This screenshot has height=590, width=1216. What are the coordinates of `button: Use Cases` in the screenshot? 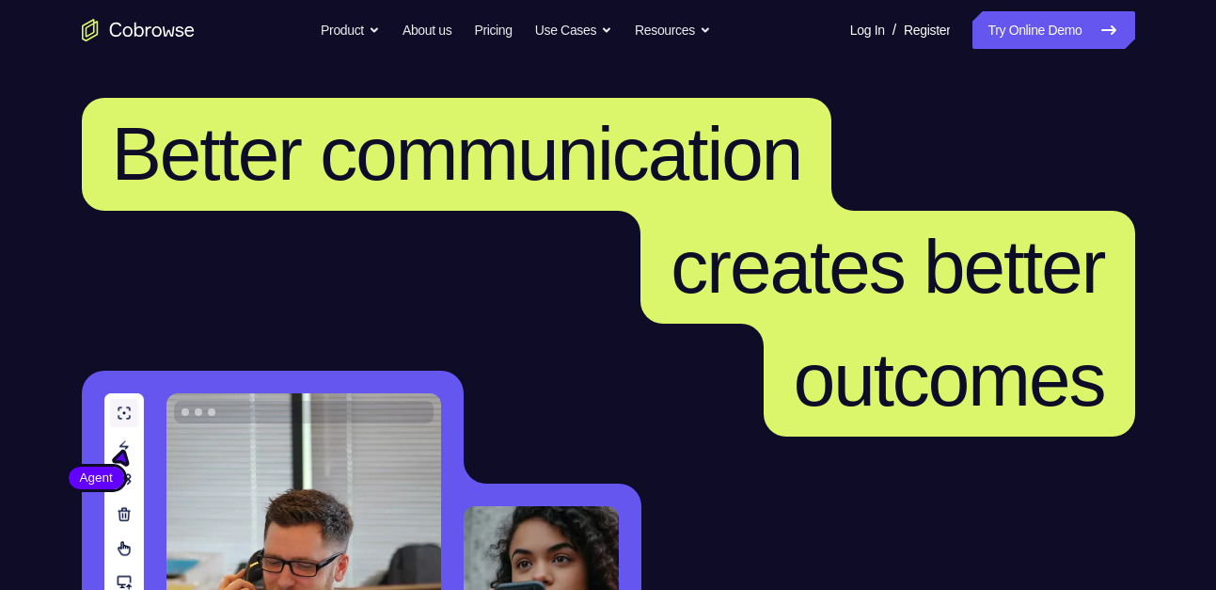 It's located at (574, 30).